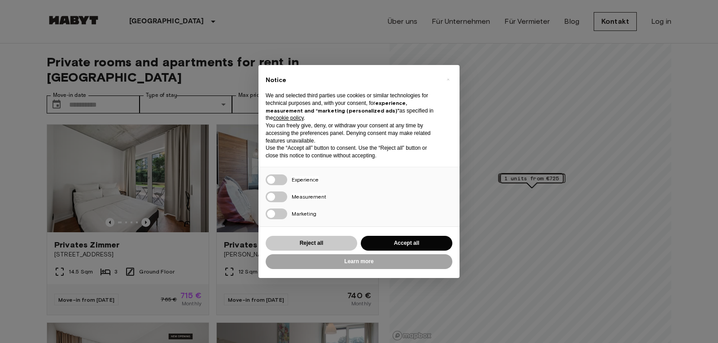  I want to click on button: Learn more, so click(359, 262).